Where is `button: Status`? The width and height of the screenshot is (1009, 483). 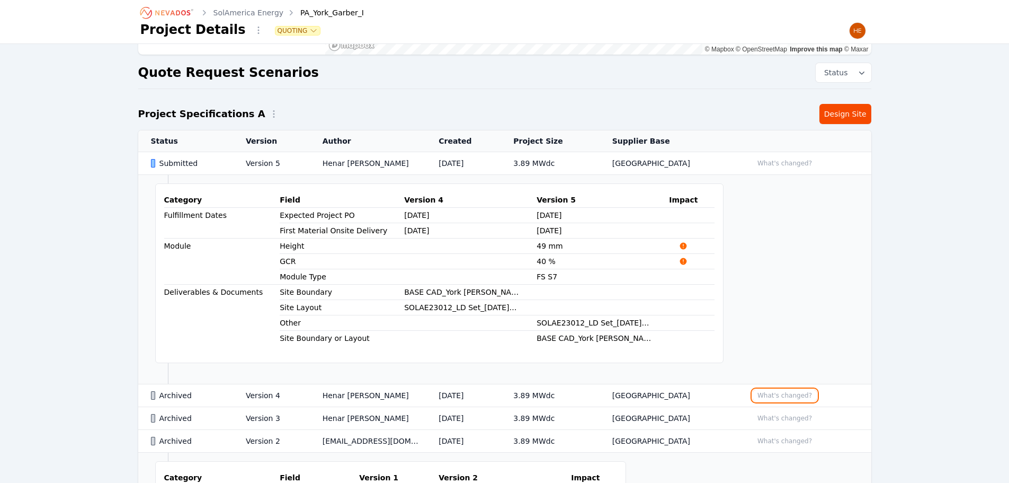 button: Status is located at coordinates (843, 73).